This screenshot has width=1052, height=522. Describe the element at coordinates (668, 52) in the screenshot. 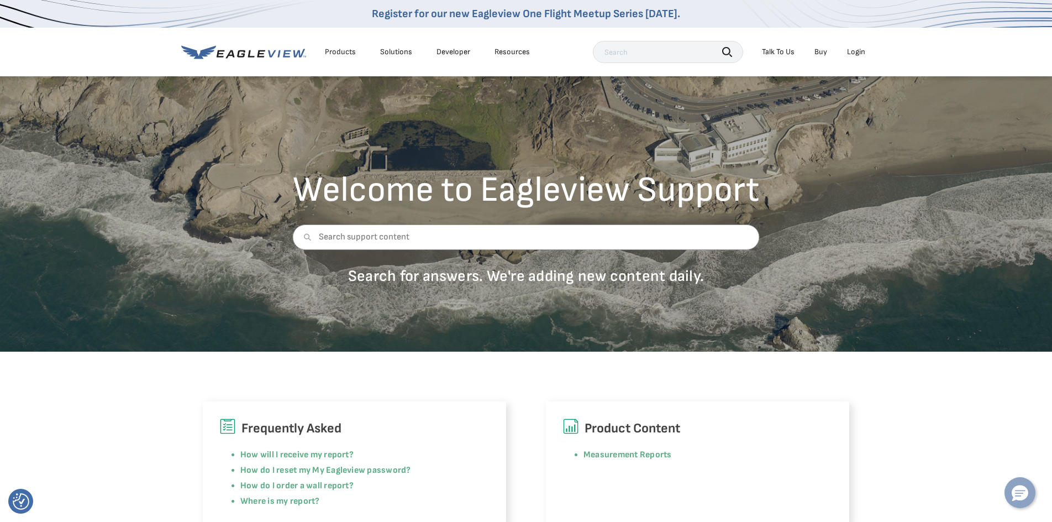

I see `input: Search` at that location.